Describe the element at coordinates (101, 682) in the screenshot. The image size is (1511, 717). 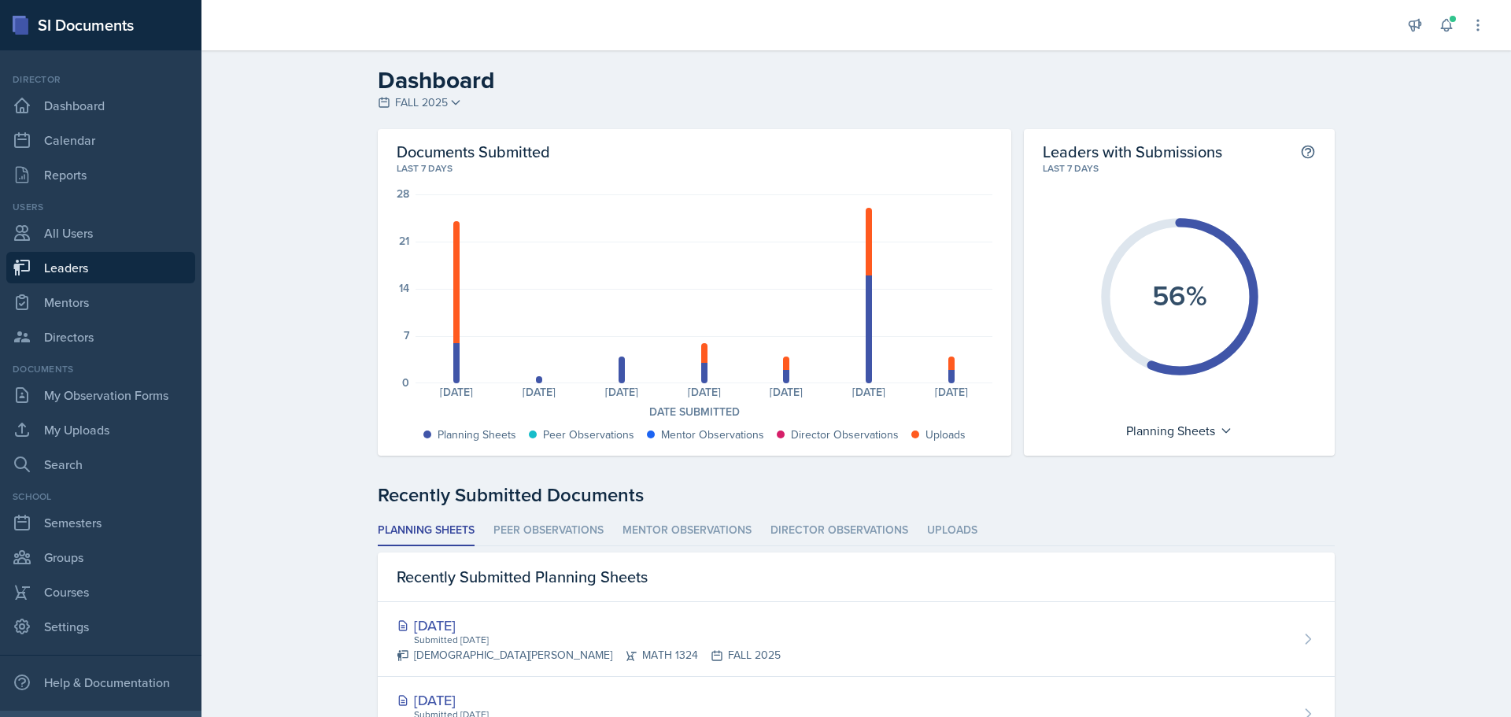
I see `div: Help & Documentation` at that location.